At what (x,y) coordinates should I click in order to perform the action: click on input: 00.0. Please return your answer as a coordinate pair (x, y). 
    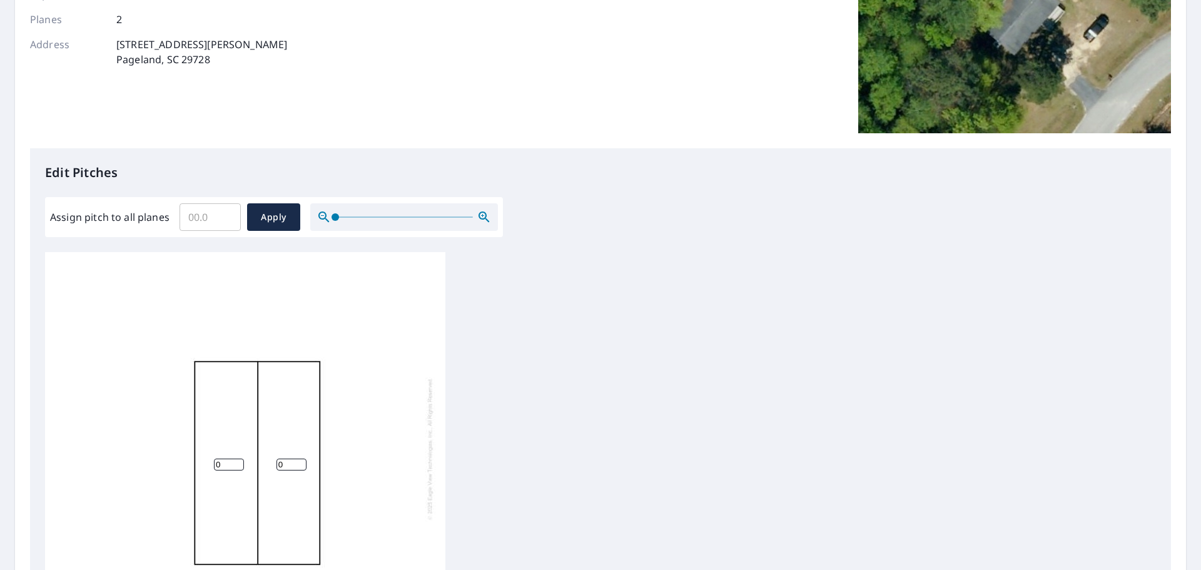
    Looking at the image, I should click on (210, 217).